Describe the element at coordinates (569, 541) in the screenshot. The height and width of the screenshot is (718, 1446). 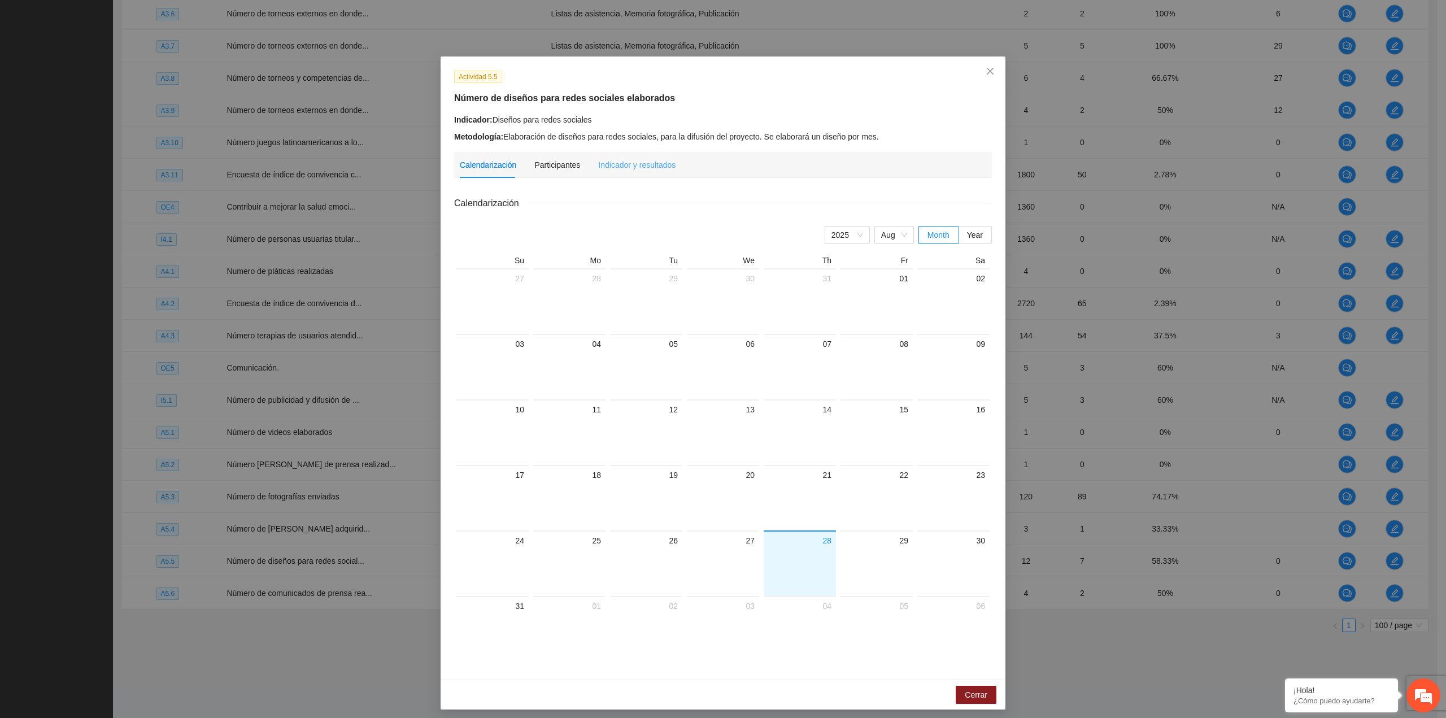
I see `div: 25` at that location.